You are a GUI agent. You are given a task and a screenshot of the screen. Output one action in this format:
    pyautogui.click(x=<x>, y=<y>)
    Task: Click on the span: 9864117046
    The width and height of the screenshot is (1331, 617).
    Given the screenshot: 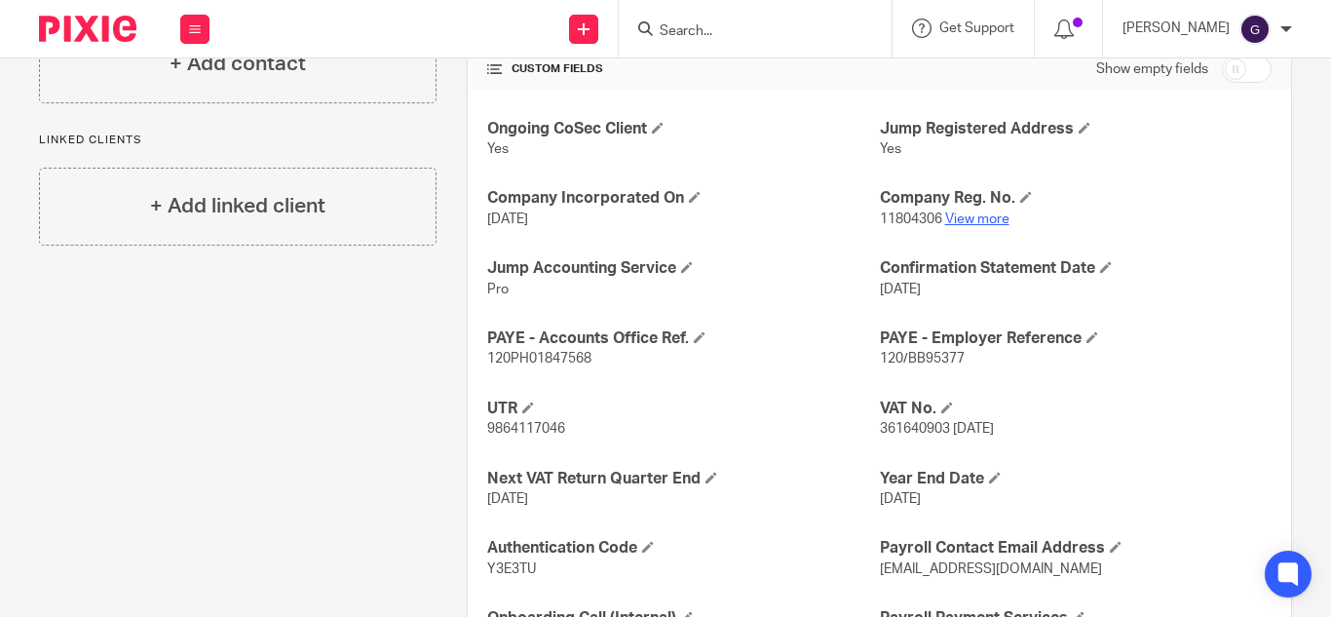 What is the action you would take?
    pyautogui.click(x=526, y=429)
    